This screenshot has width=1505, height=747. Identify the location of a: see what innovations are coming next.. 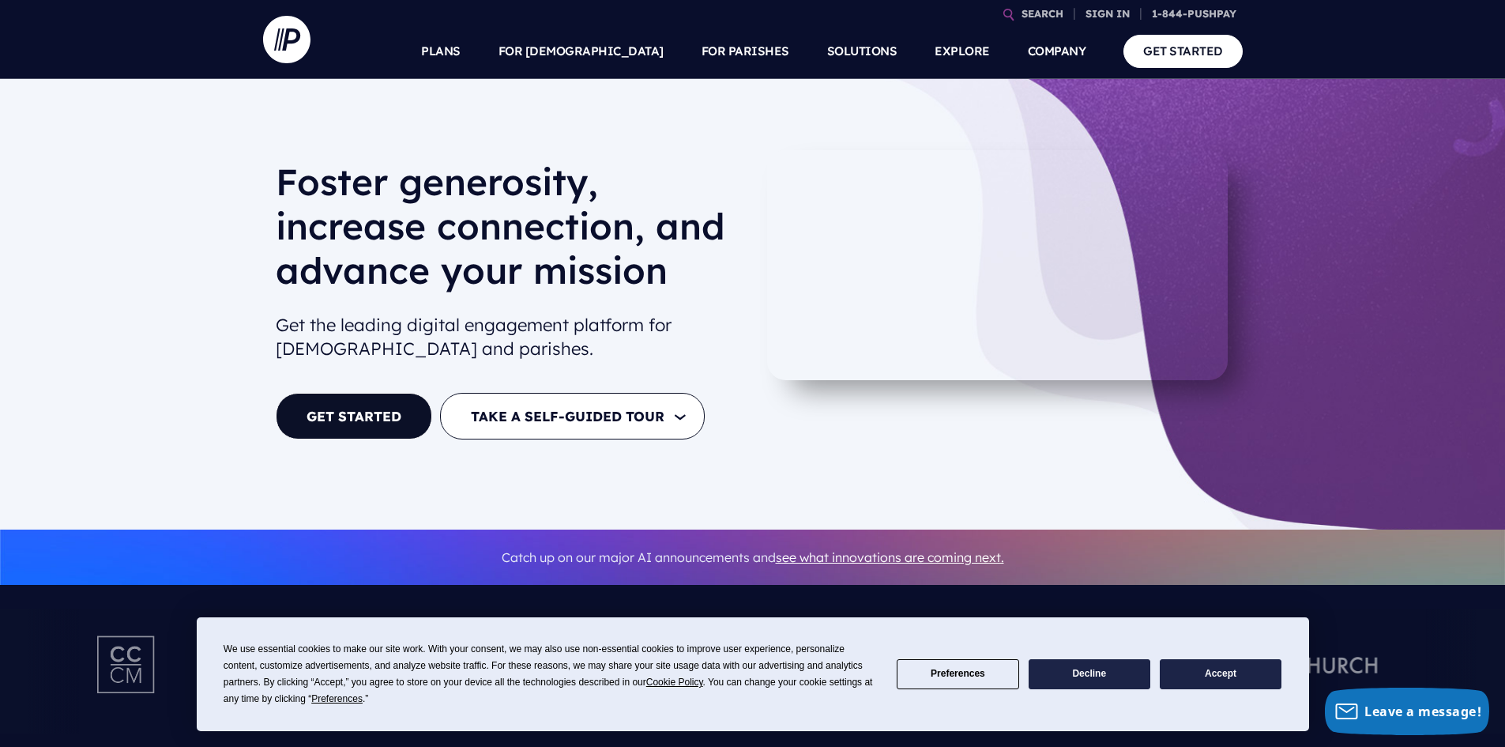
(890, 557).